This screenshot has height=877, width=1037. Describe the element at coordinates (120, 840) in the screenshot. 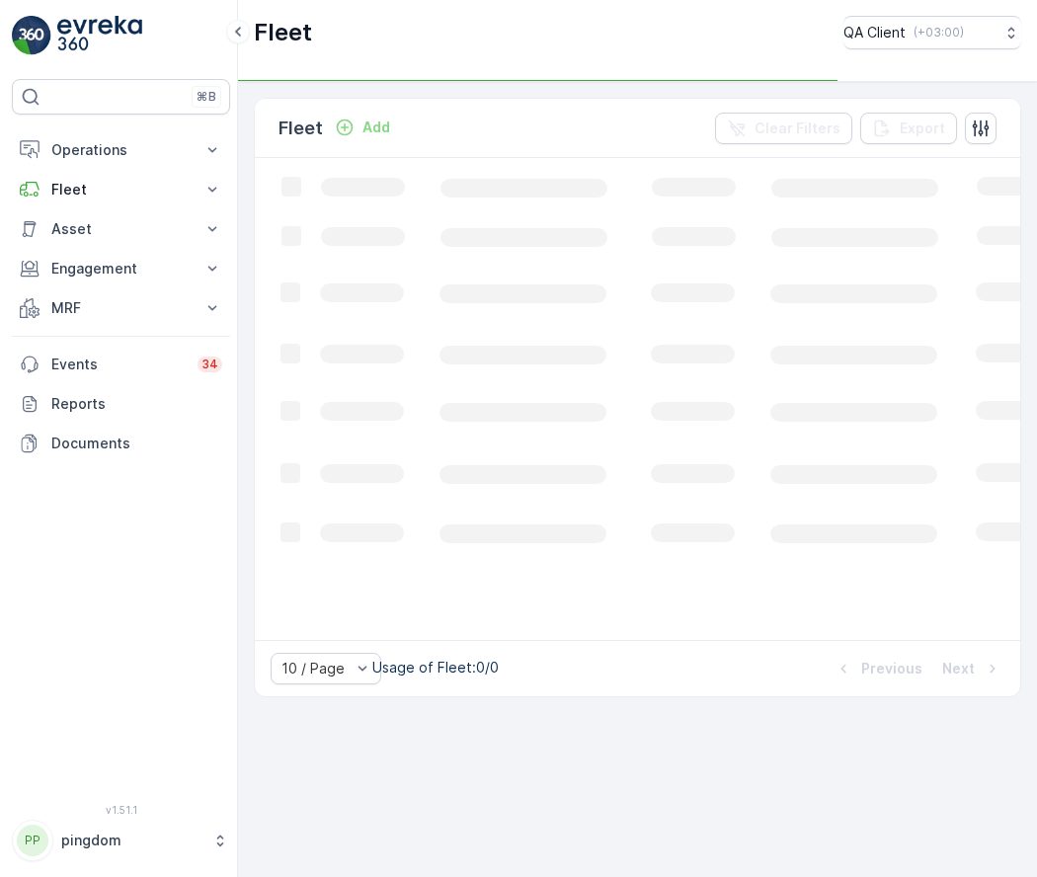

I see `button: PPpingdom` at that location.